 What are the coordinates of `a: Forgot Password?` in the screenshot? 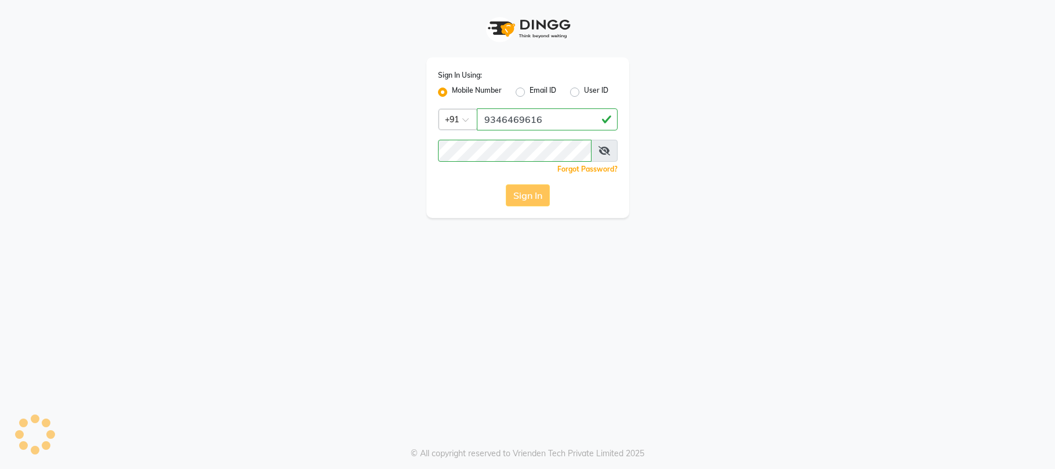 It's located at (587, 169).